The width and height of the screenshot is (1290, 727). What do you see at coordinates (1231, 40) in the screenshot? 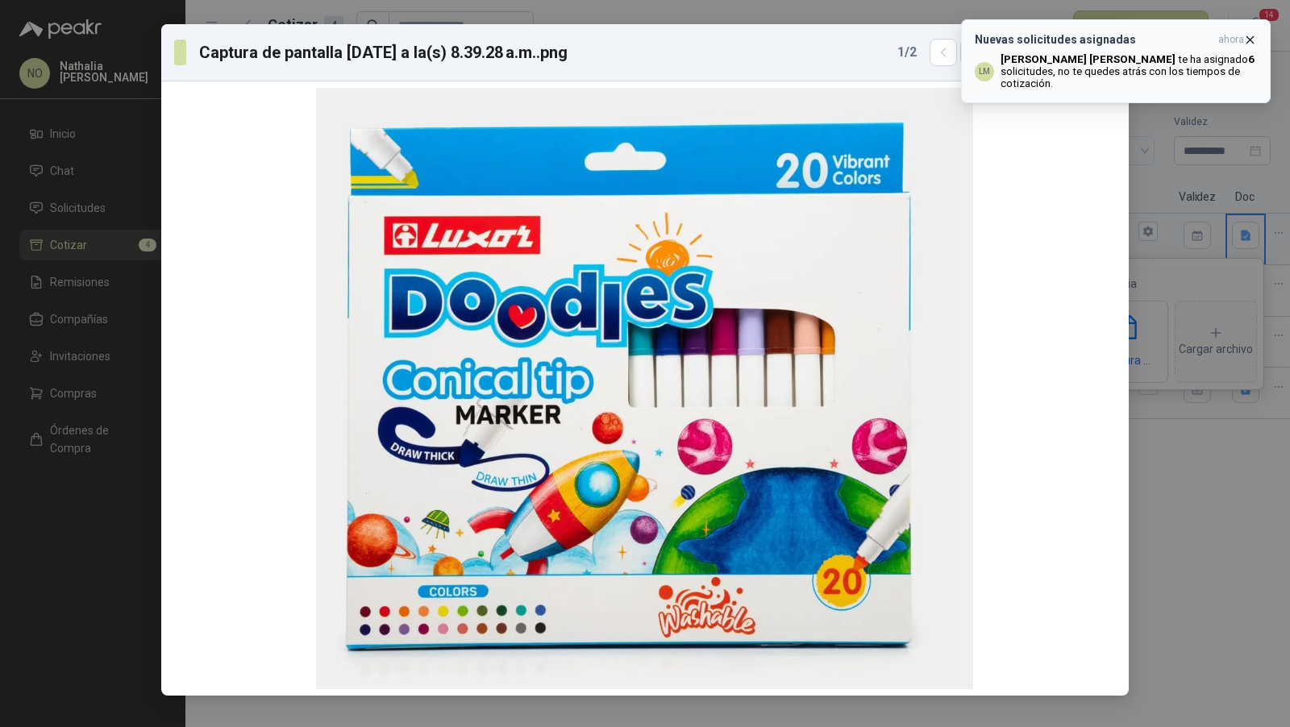
I see `span: ahora` at bounding box center [1231, 40].